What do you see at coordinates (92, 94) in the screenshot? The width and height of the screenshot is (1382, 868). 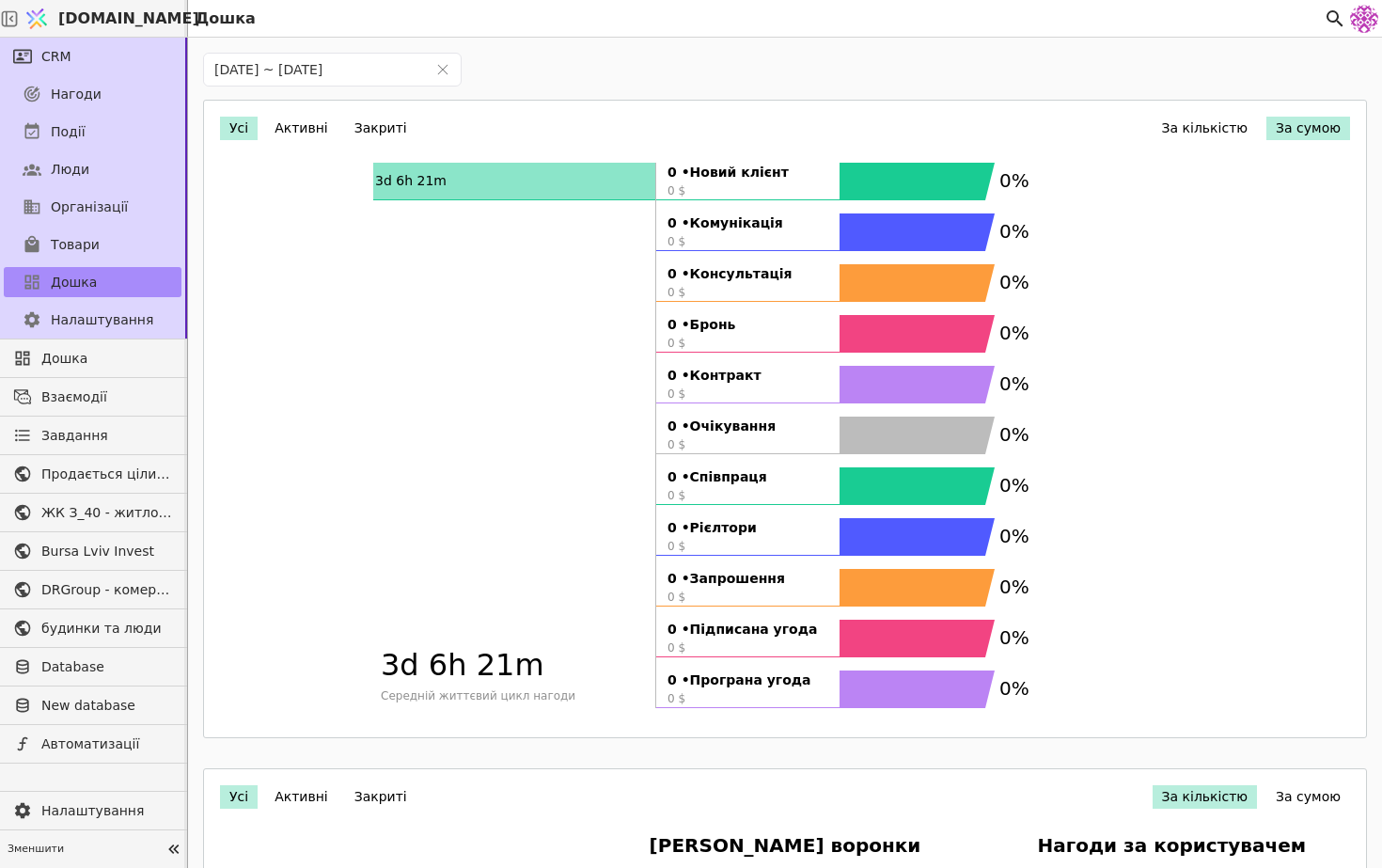 I see `a: Нагоди` at bounding box center [92, 94].